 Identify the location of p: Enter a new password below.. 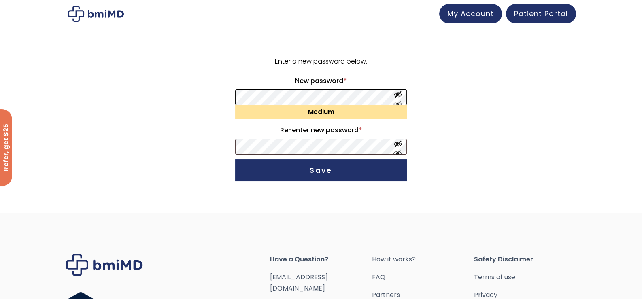
(321, 62).